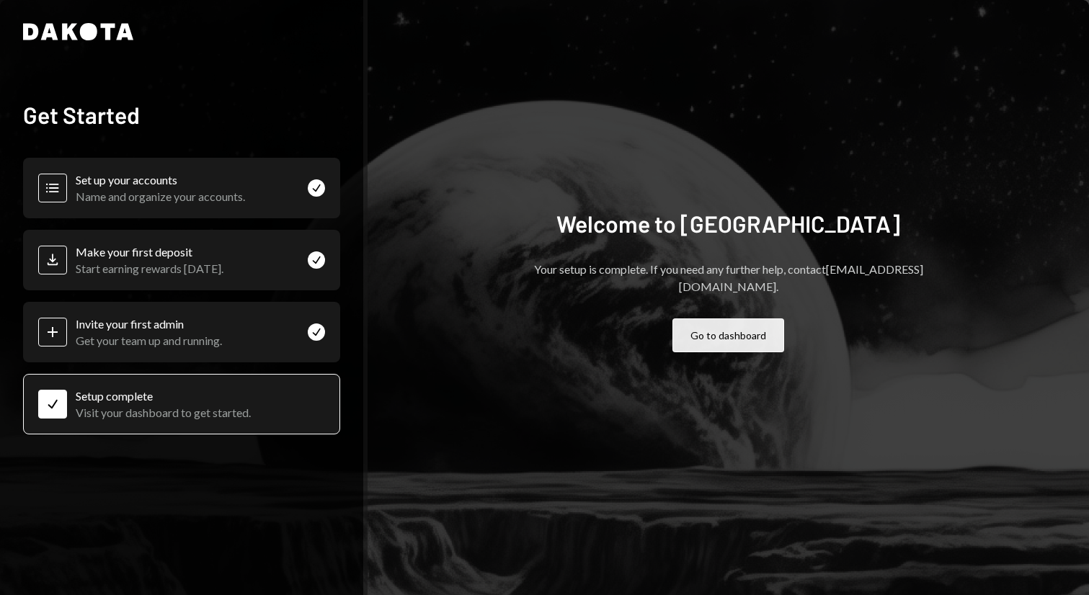 This screenshot has height=595, width=1089. What do you see at coordinates (160, 196) in the screenshot?
I see `div: Name and organize your accounts.` at bounding box center [160, 196].